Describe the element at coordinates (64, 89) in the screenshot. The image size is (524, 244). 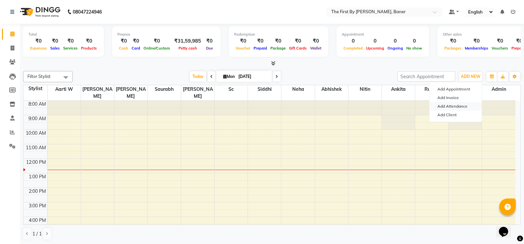
I see `span: Aarti W` at that location.